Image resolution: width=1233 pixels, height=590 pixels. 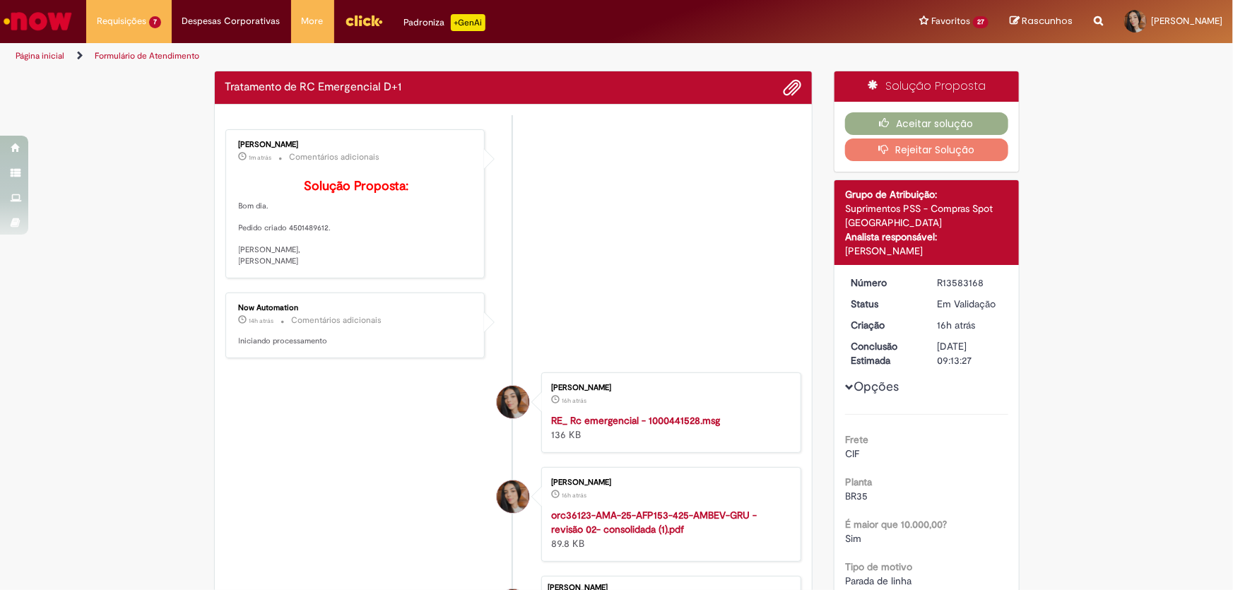 I want to click on b: Frete, so click(x=857, y=440).